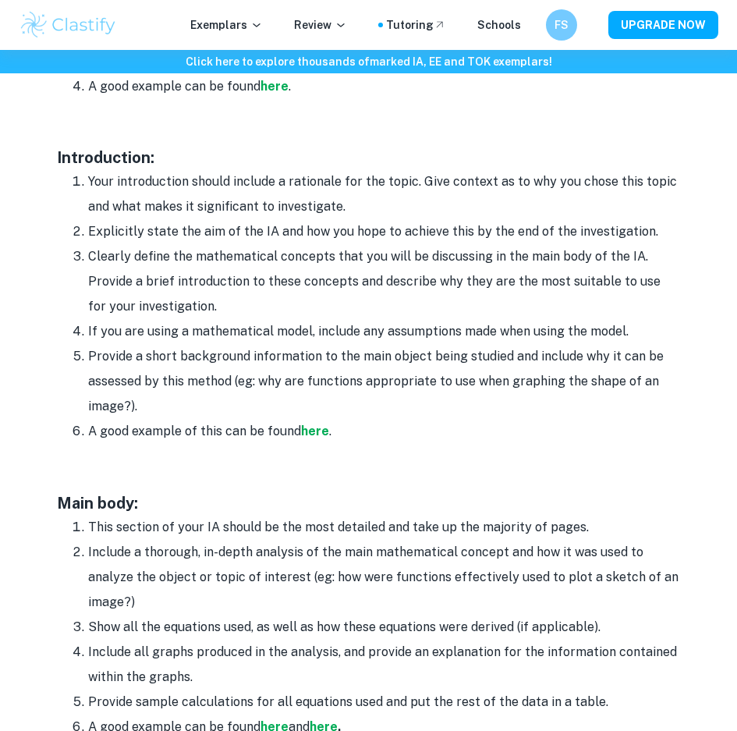  What do you see at coordinates (369, 503) in the screenshot?
I see `h3: Main body:` at bounding box center [369, 503].